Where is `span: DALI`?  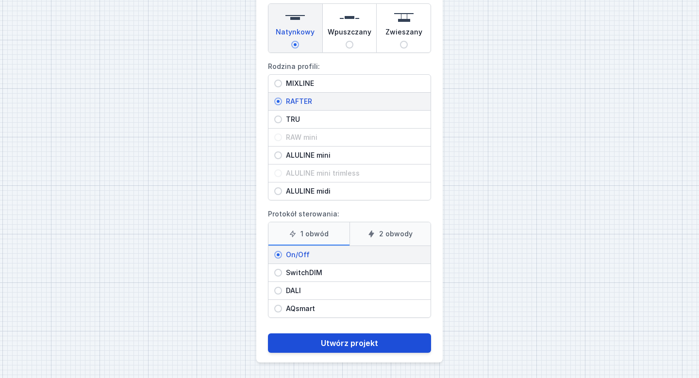 span: DALI is located at coordinates (353, 291).